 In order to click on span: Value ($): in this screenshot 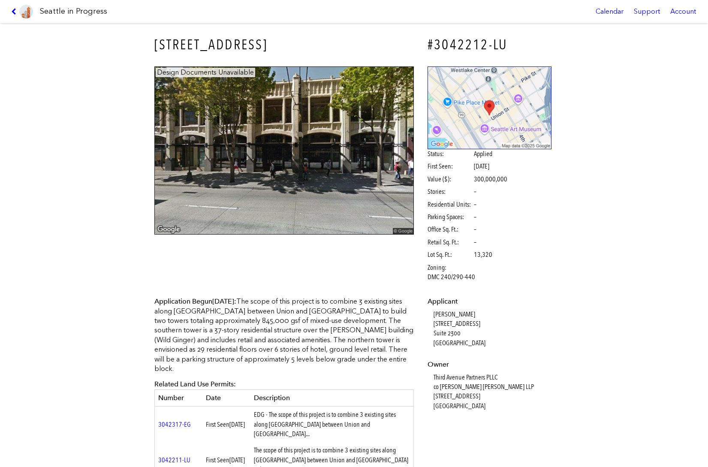, I will do `click(450, 179)`.